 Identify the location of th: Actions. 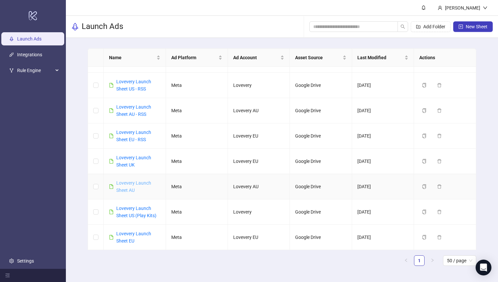
(445, 58).